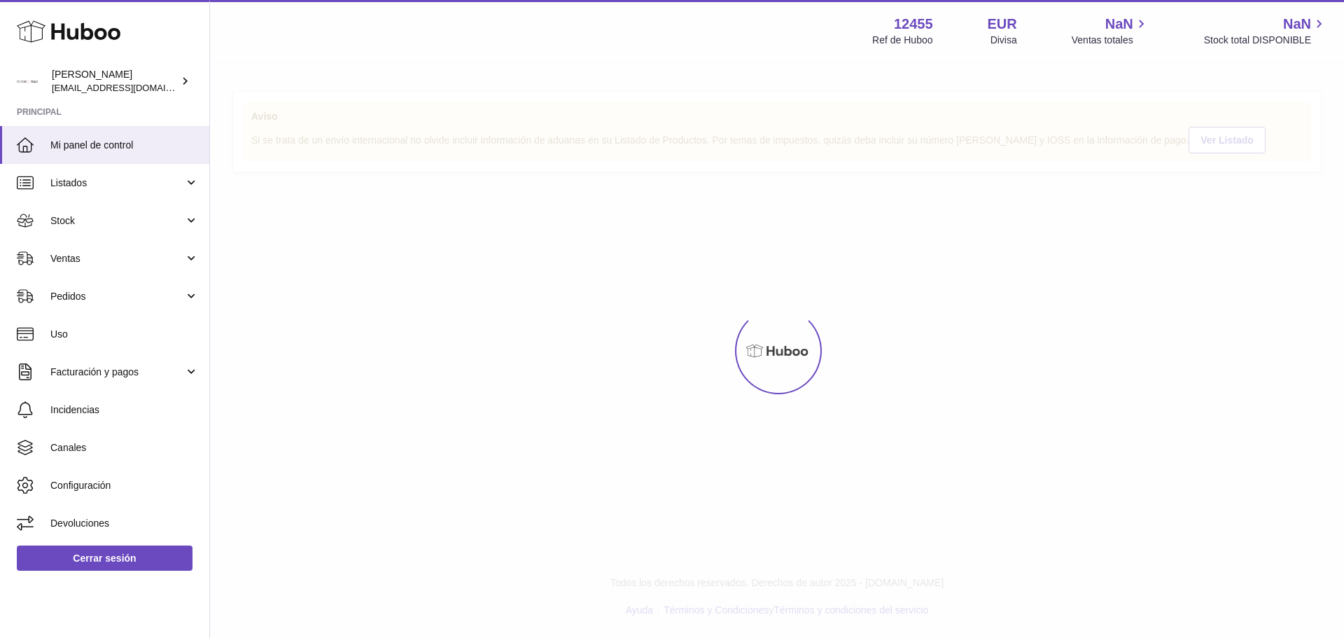  I want to click on span: Facturación y pagos, so click(117, 372).